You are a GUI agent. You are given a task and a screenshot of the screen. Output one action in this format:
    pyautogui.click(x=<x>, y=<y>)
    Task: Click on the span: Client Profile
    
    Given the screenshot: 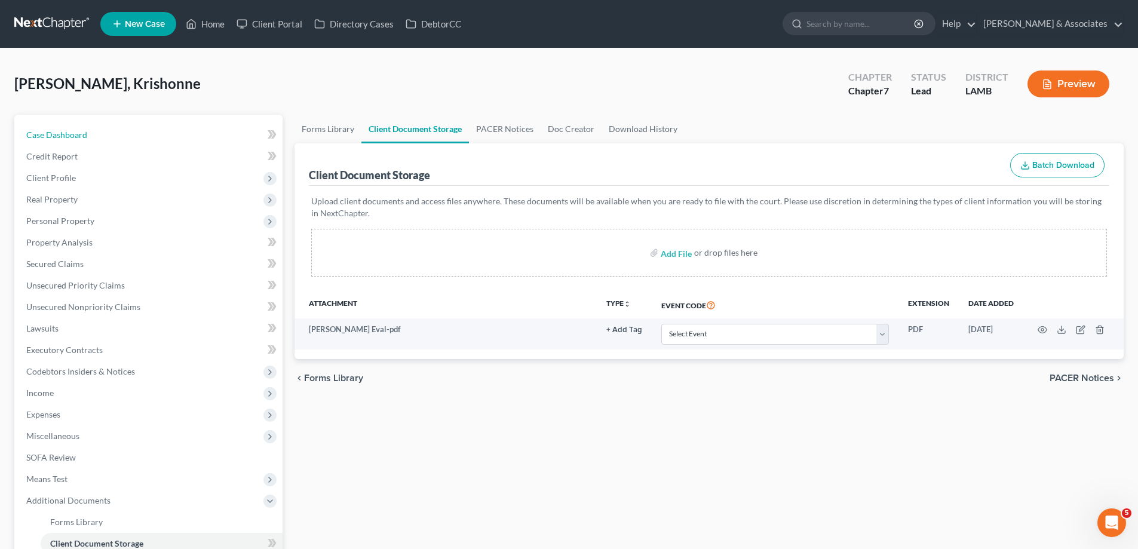 What is the action you would take?
    pyautogui.click(x=51, y=177)
    